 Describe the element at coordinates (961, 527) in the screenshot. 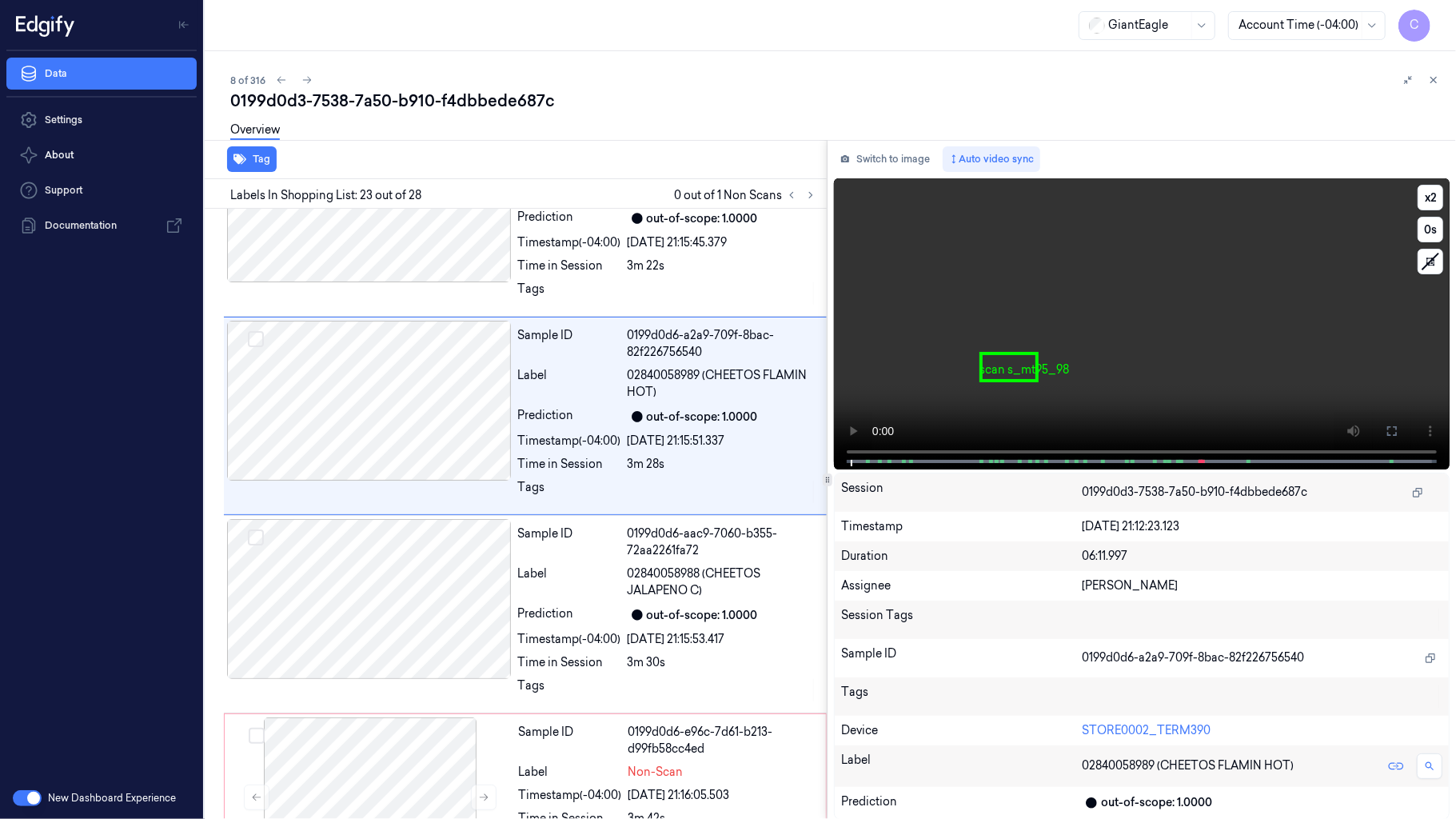

I see `div: Timestamp` at that location.